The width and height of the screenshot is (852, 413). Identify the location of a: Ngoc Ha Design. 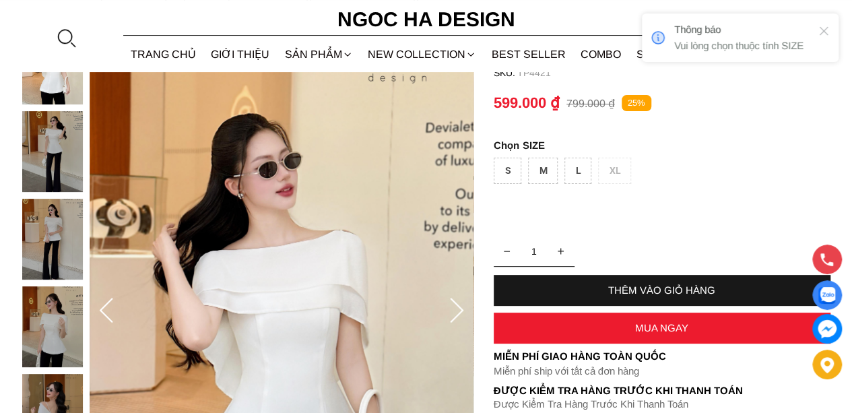
(427, 20).